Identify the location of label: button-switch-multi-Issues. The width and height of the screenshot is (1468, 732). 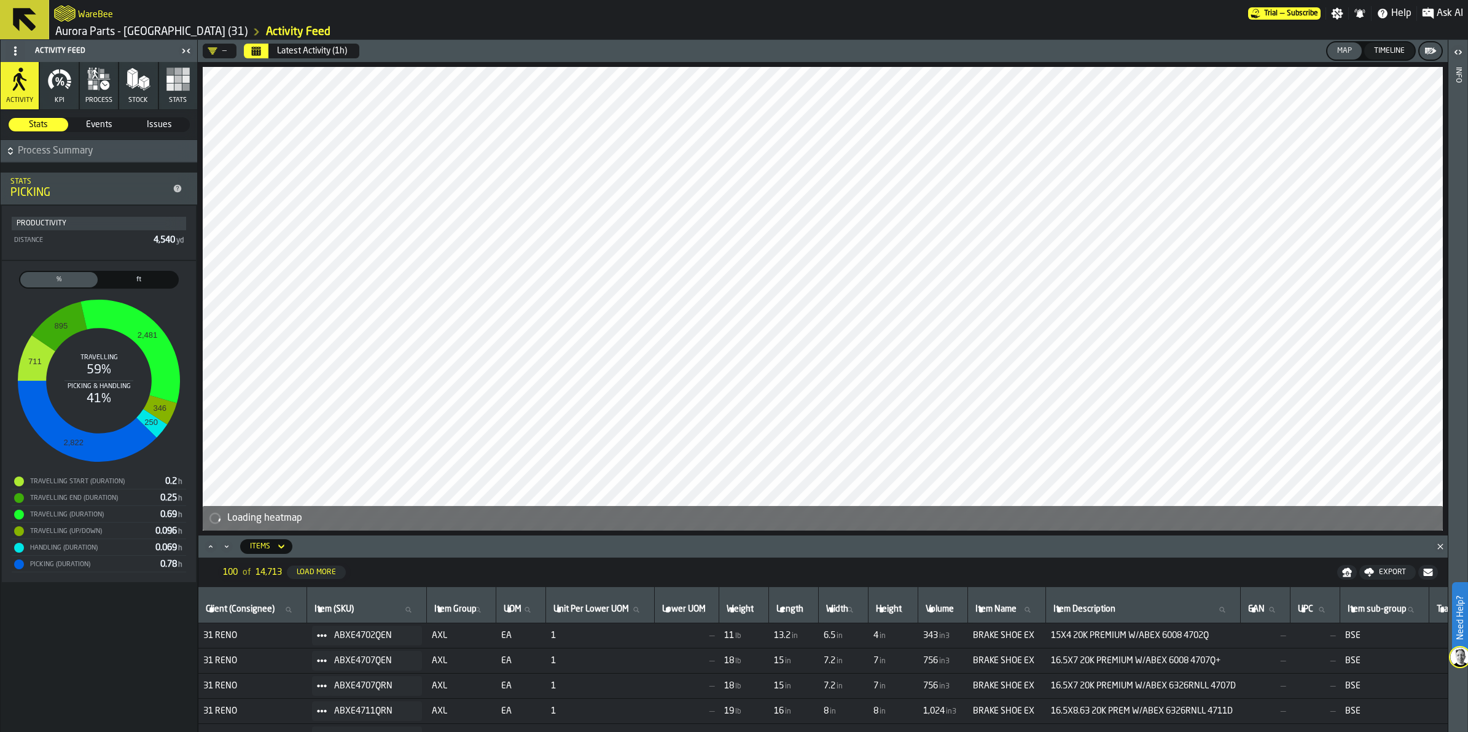
(159, 125).